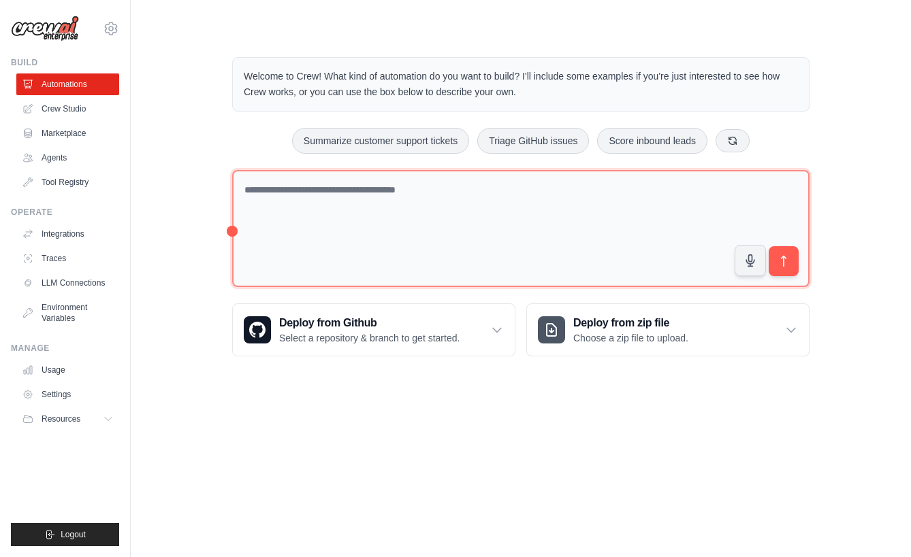  What do you see at coordinates (65, 63) in the screenshot?
I see `div: Build` at bounding box center [65, 63].